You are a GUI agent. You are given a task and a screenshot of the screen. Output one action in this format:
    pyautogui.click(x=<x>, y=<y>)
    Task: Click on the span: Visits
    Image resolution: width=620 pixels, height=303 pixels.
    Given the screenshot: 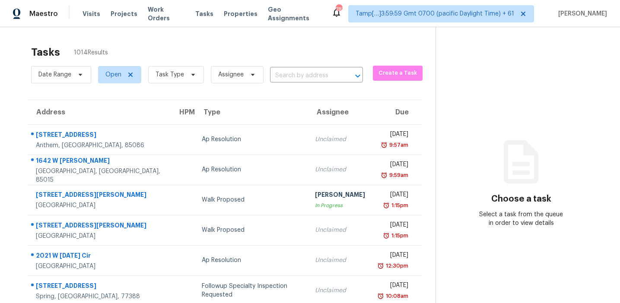 What is the action you would take?
    pyautogui.click(x=91, y=14)
    